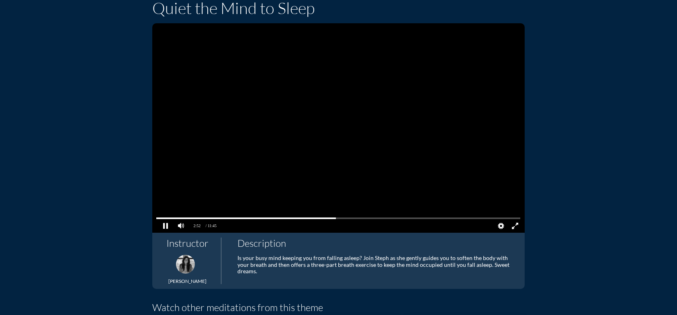 This screenshot has width=677, height=315. Describe the element at coordinates (377, 243) in the screenshot. I see `h4: Description` at that location.